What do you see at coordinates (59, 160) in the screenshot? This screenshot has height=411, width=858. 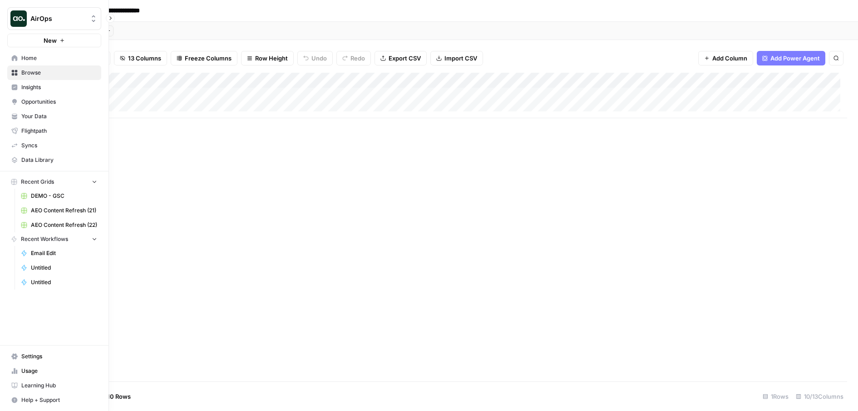 I see `span: Data Library` at bounding box center [59, 160].